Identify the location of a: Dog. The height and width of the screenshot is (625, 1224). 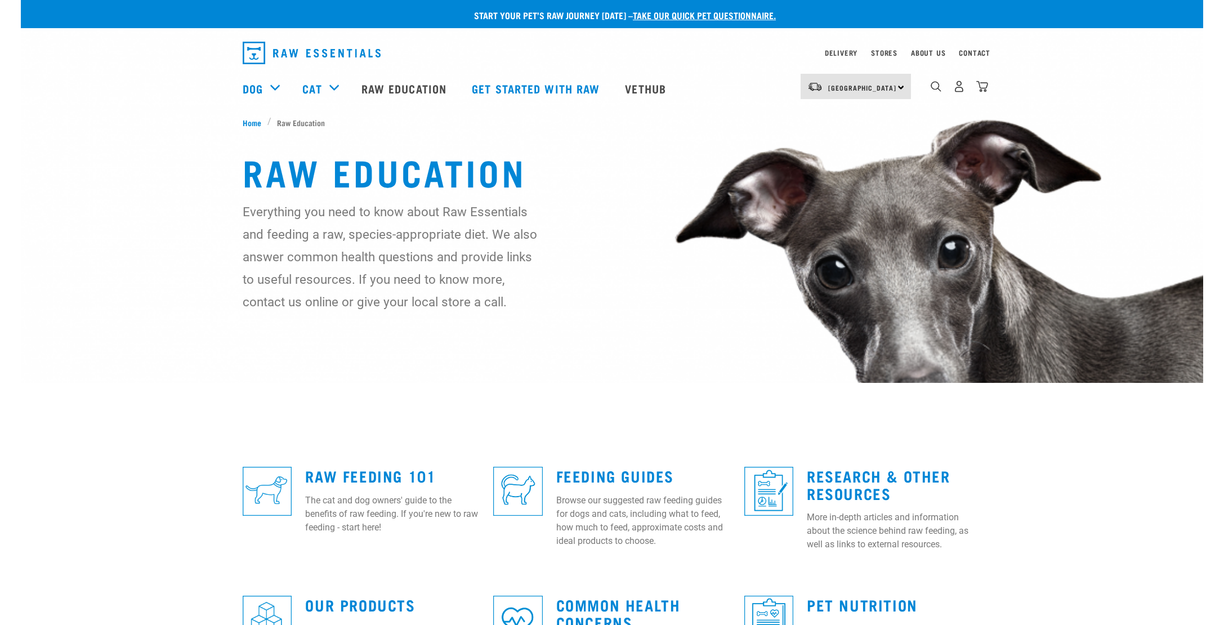
(253, 88).